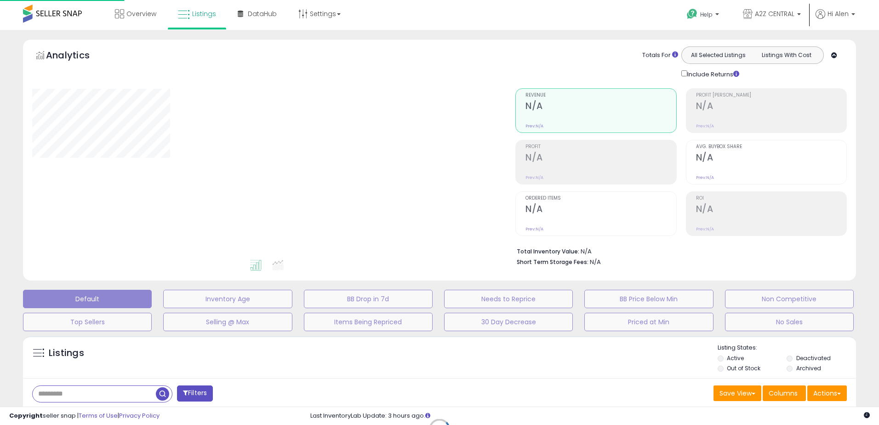 The image size is (879, 425). Describe the element at coordinates (718, 55) in the screenshot. I see `button: All Selected Listings` at that location.